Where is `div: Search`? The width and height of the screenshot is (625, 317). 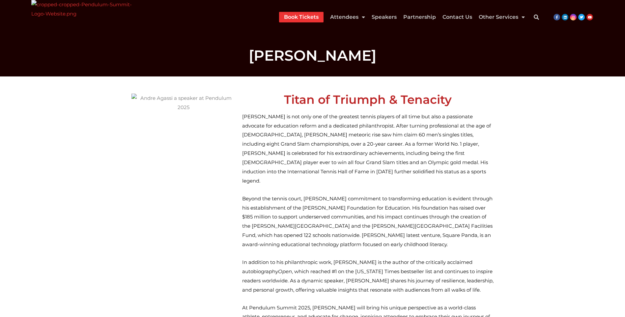 div: Search is located at coordinates (536, 17).